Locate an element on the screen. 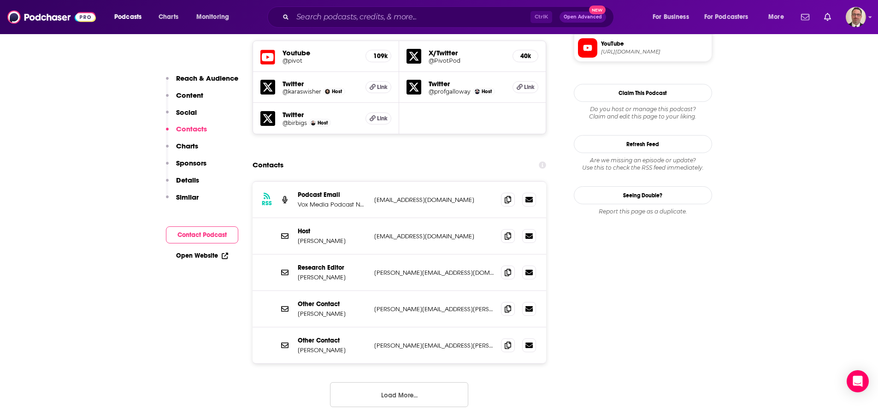  button: Social is located at coordinates (181, 116).